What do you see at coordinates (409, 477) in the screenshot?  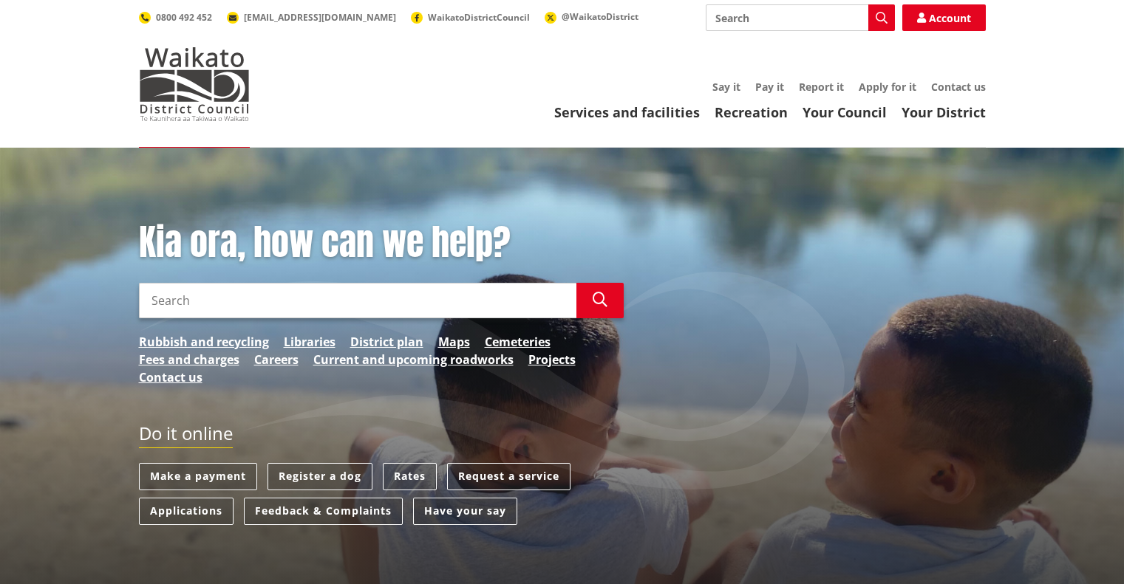 I see `a: Rates` at bounding box center [409, 477].